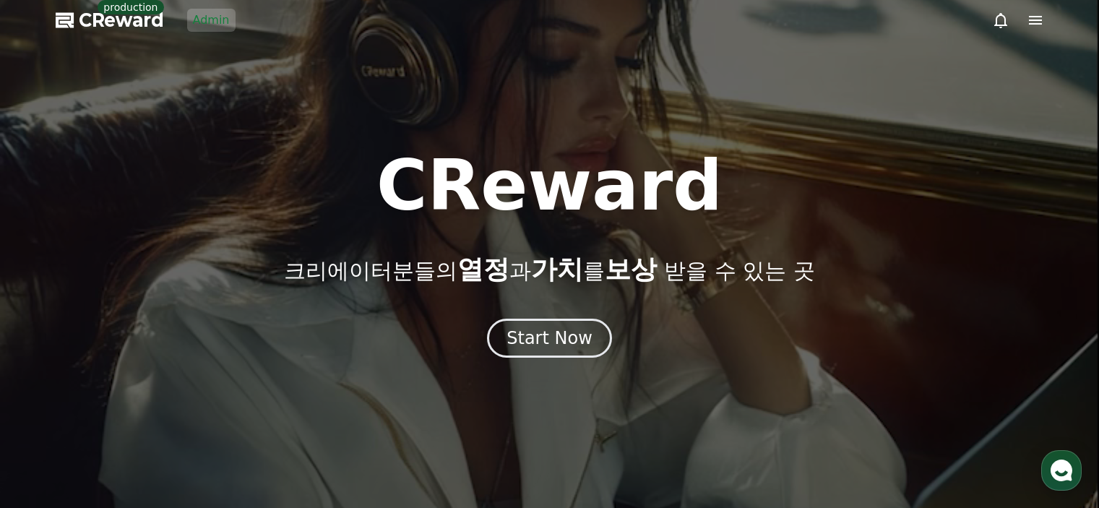  What do you see at coordinates (549, 338) in the screenshot?
I see `button: Start Now` at bounding box center [549, 338].